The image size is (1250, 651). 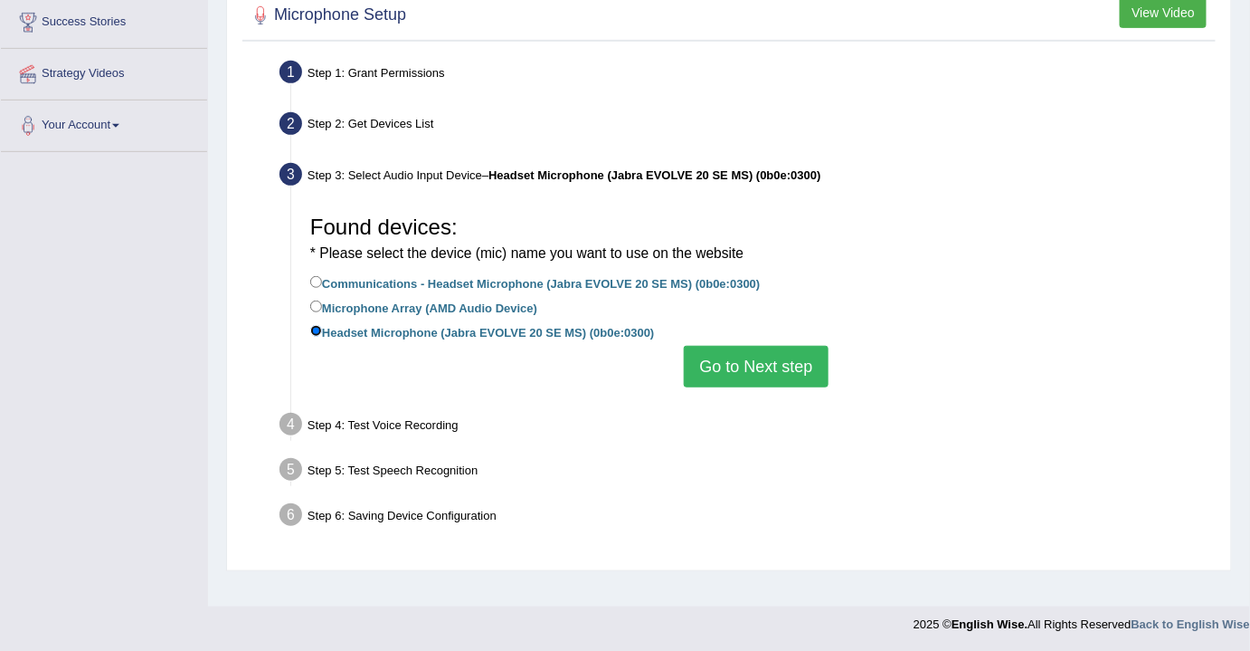 I want to click on div: Step 2: Get Devices List, so click(x=747, y=127).